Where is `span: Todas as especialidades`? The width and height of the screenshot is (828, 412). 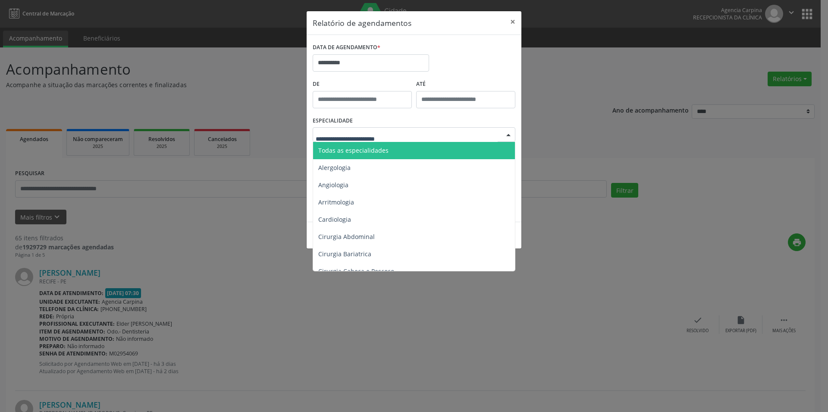
span: Todas as especialidades is located at coordinates (353, 150).